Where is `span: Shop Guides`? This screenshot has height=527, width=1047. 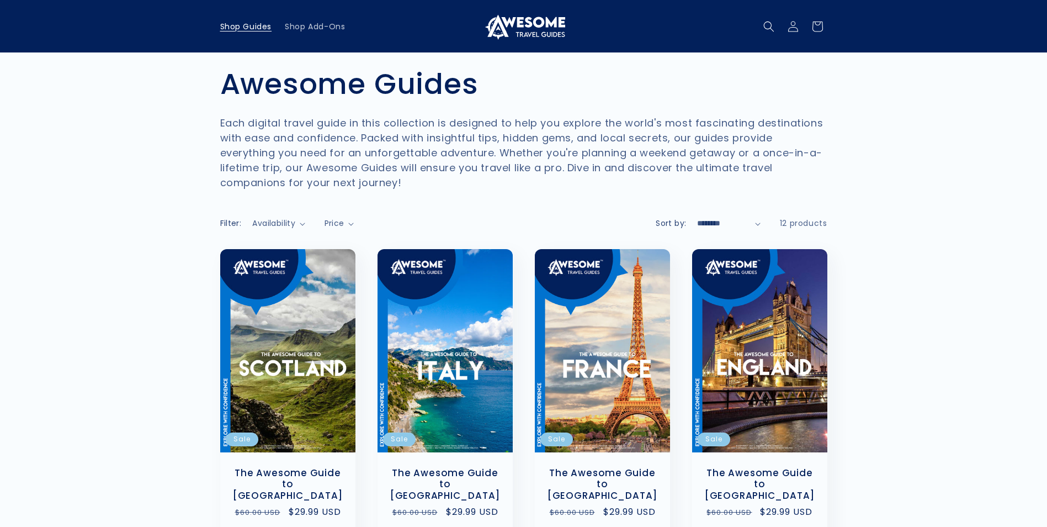 span: Shop Guides is located at coordinates (246, 26).